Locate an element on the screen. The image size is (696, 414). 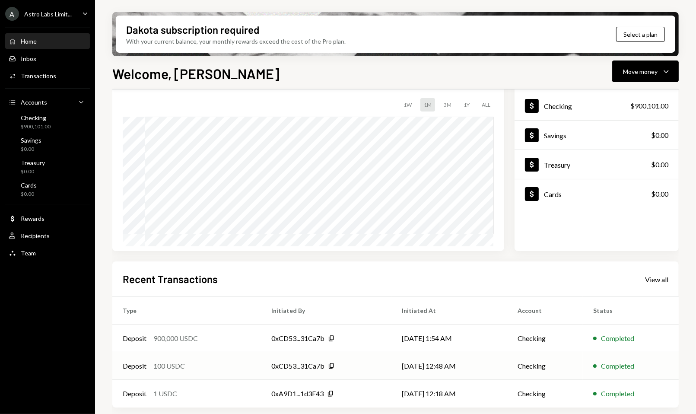
div: 3M is located at coordinates (447, 104).